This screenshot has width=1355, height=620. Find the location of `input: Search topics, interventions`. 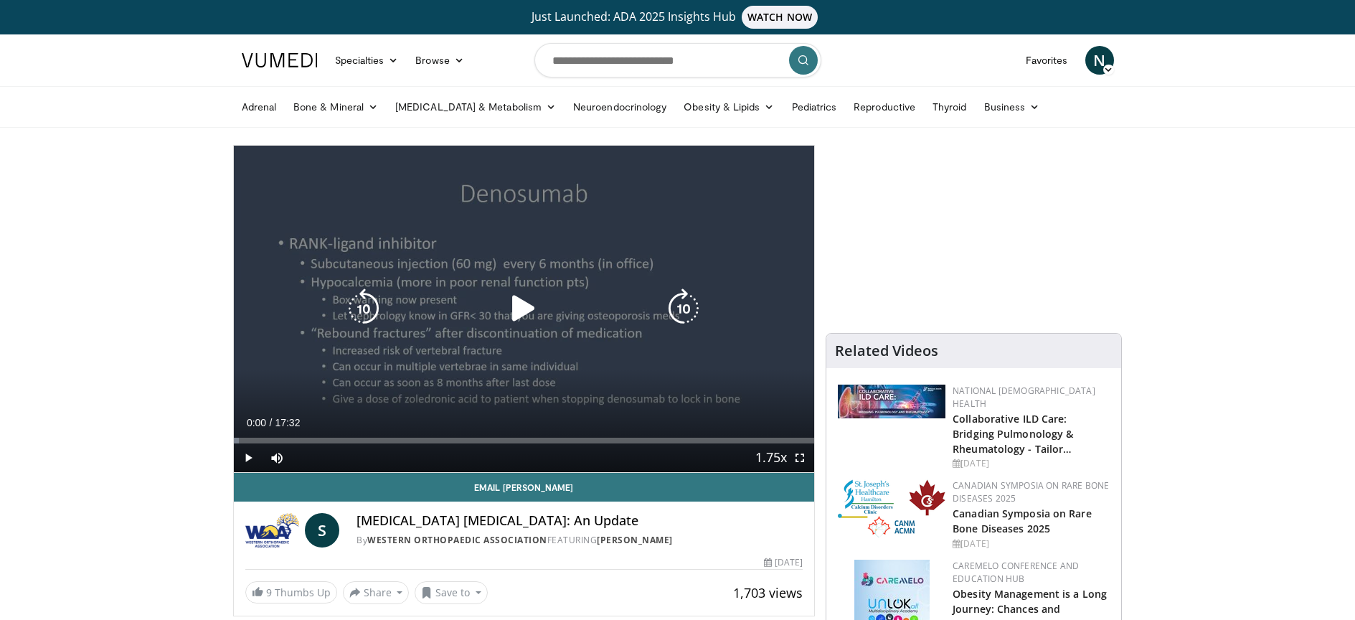

input: Search topics, interventions is located at coordinates (678, 60).